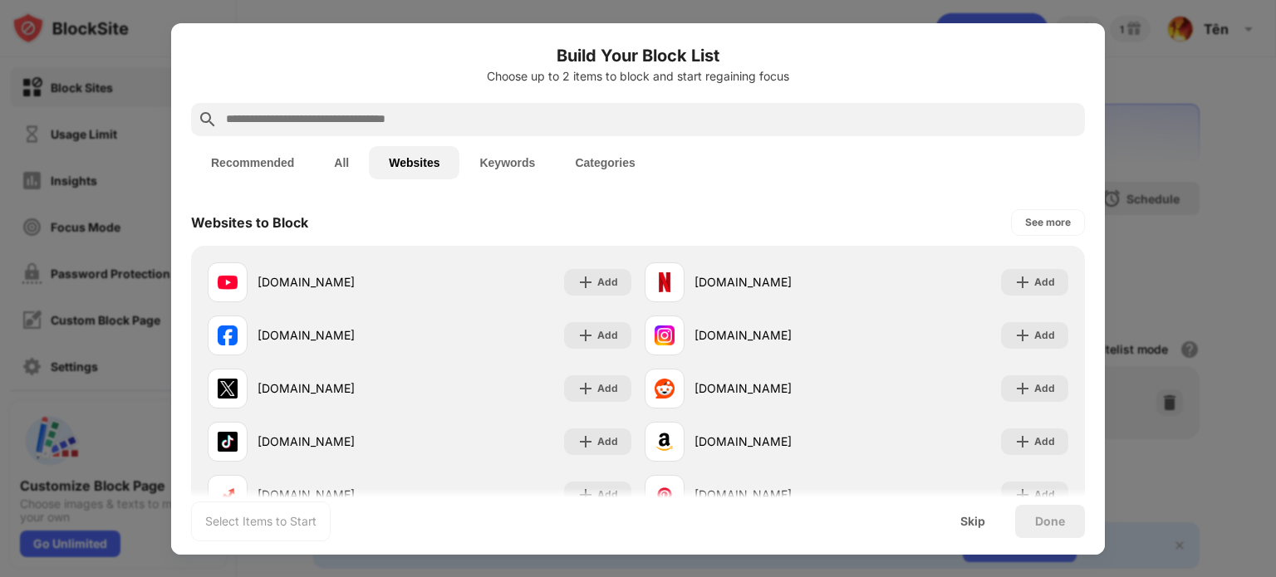 This screenshot has width=1276, height=577. I want to click on button: Keywords, so click(507, 163).